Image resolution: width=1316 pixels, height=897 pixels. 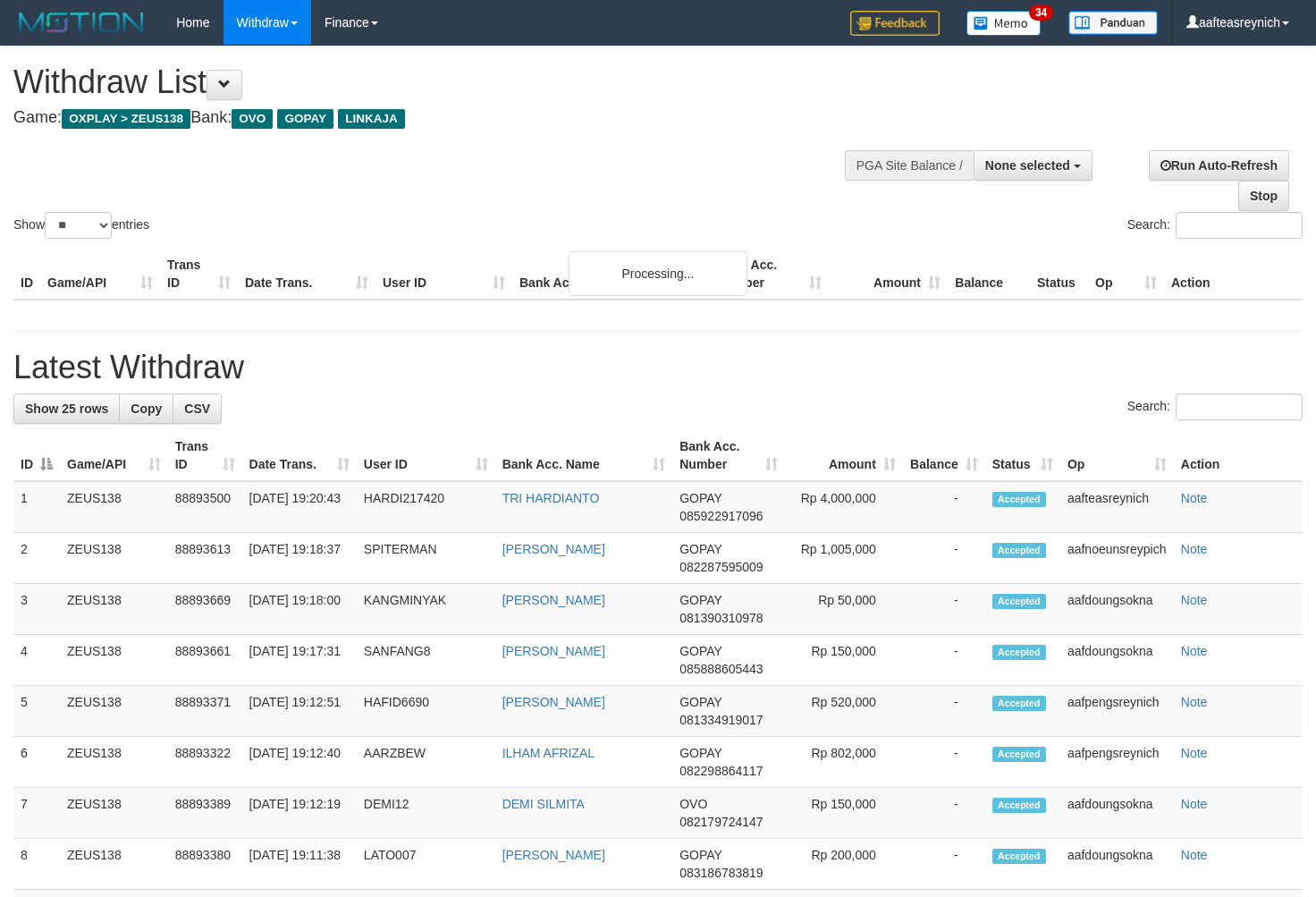 What do you see at coordinates (1218, 166) in the screenshot?
I see `a: Run Auto-Refresh` at bounding box center [1218, 166].